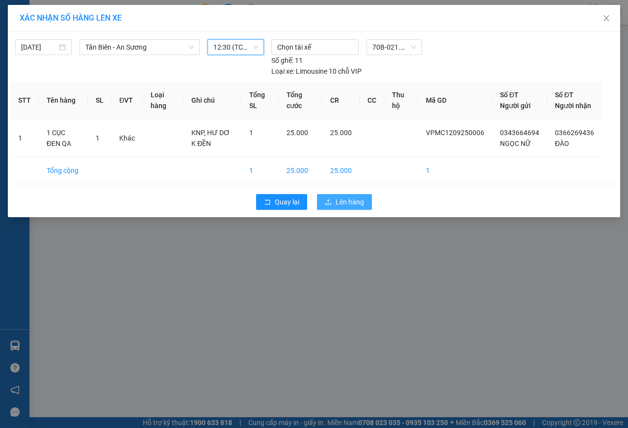  What do you see at coordinates (607, 18) in the screenshot?
I see `span: close` at bounding box center [607, 18].